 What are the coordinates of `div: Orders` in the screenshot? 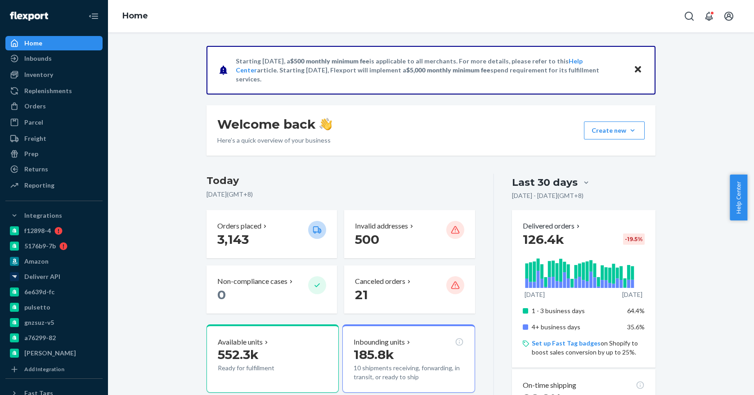 It's located at (35, 106).